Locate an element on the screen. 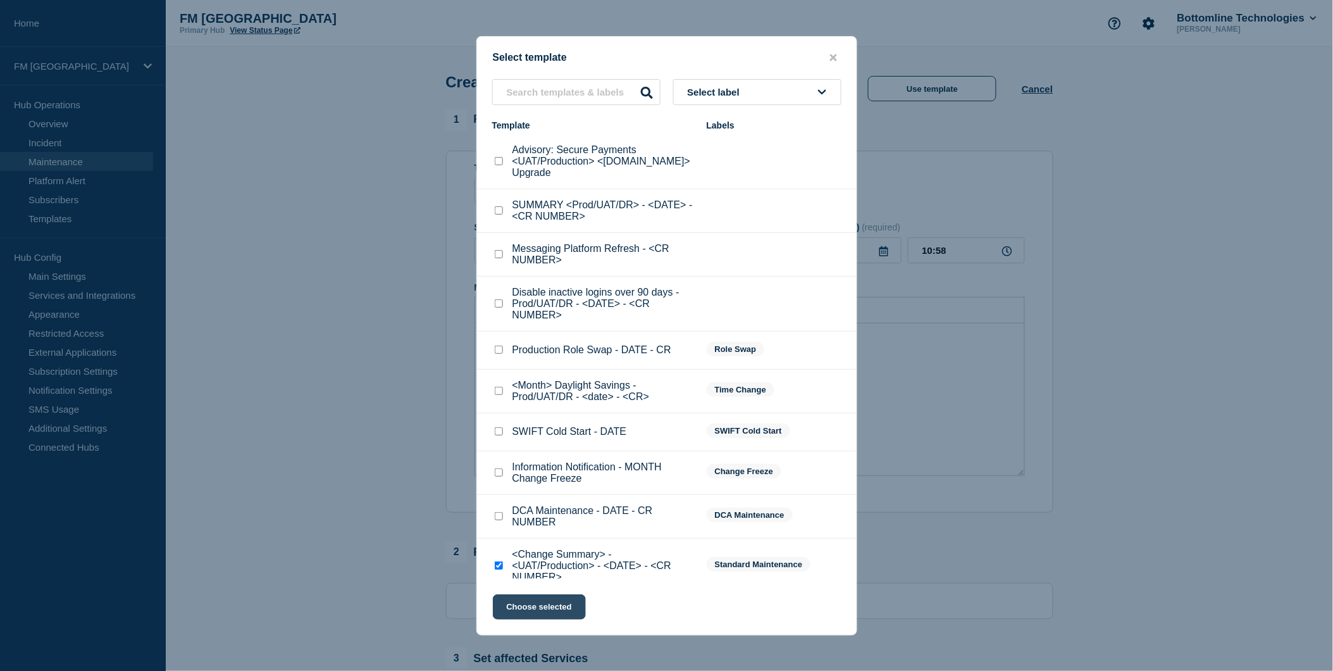 This screenshot has height=671, width=1333. span: Select label is located at coordinates (716, 92).